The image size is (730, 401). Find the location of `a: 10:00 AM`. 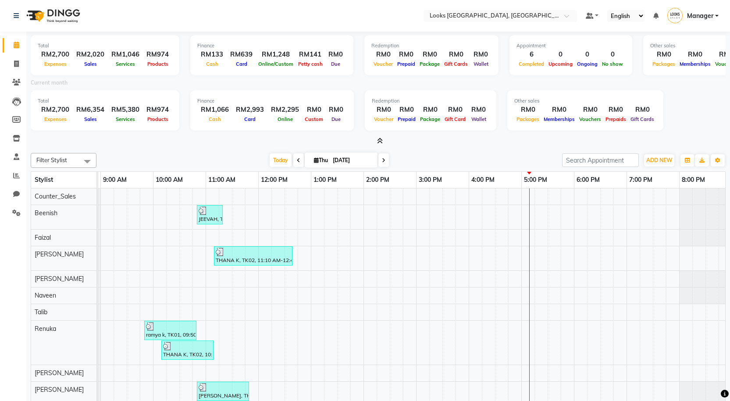

a: 10:00 AM is located at coordinates (169, 180).